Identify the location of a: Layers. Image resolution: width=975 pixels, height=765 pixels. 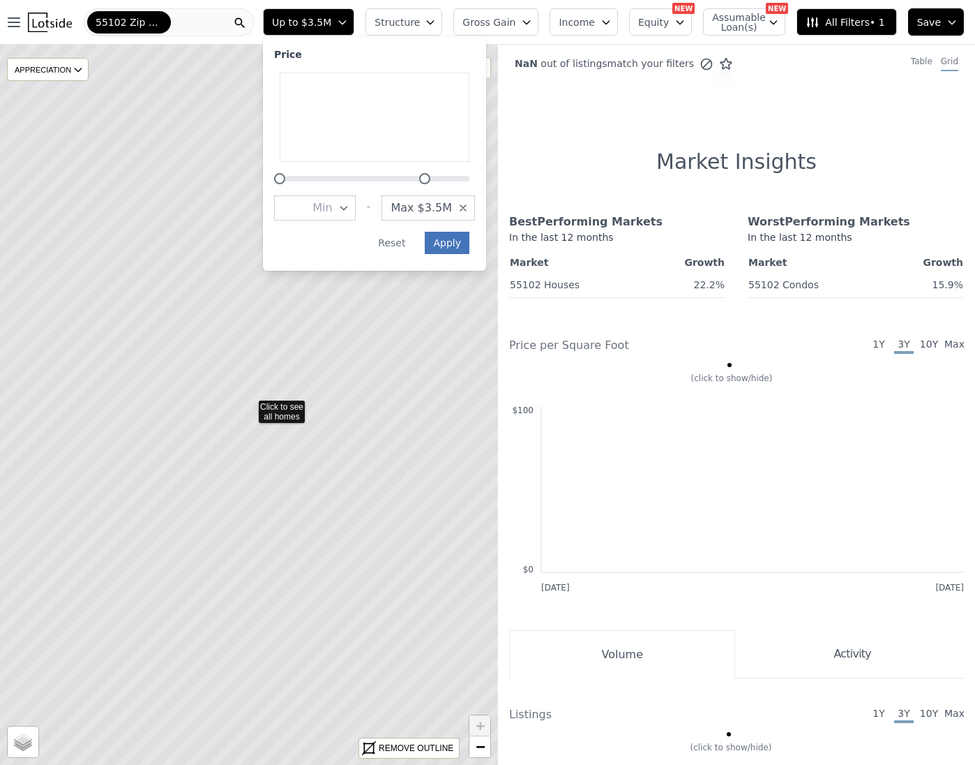
(23, 742).